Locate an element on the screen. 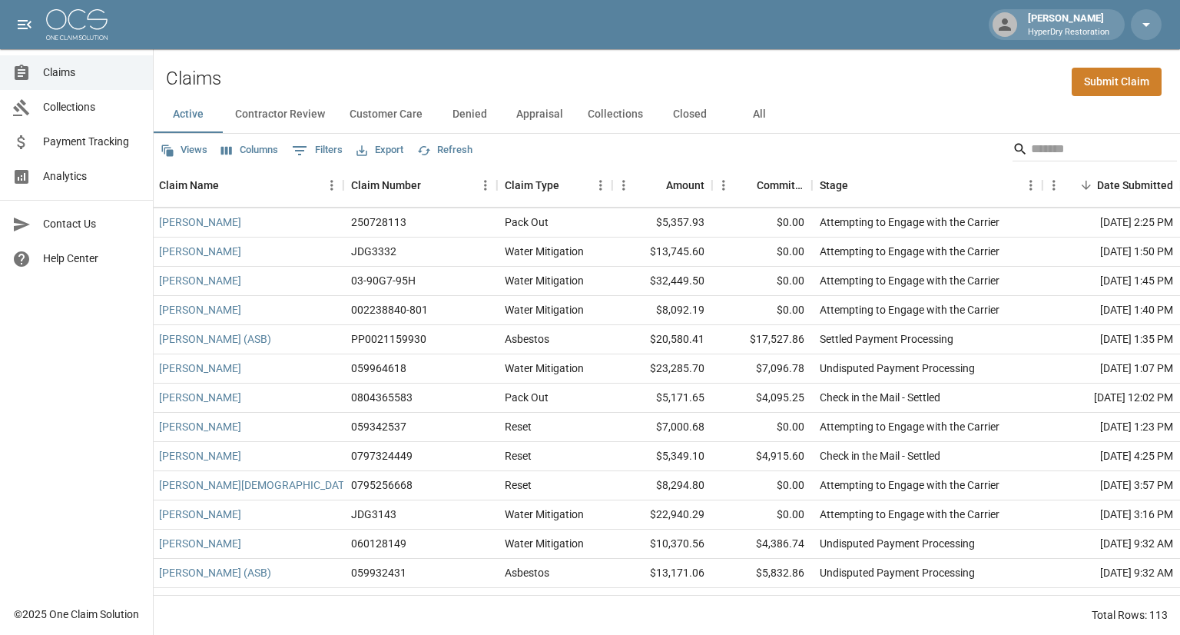  div: $16,741.42 is located at coordinates (662, 602).